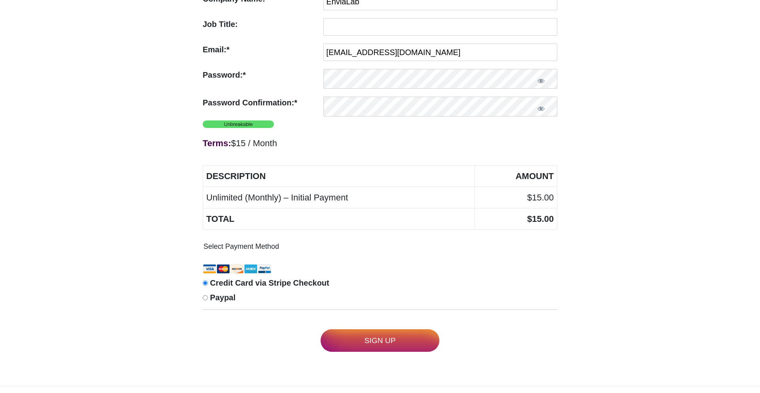  What do you see at coordinates (339, 198) in the screenshot?
I see `td: Unlimited (Monthly) – Initial Payment` at bounding box center [339, 198].